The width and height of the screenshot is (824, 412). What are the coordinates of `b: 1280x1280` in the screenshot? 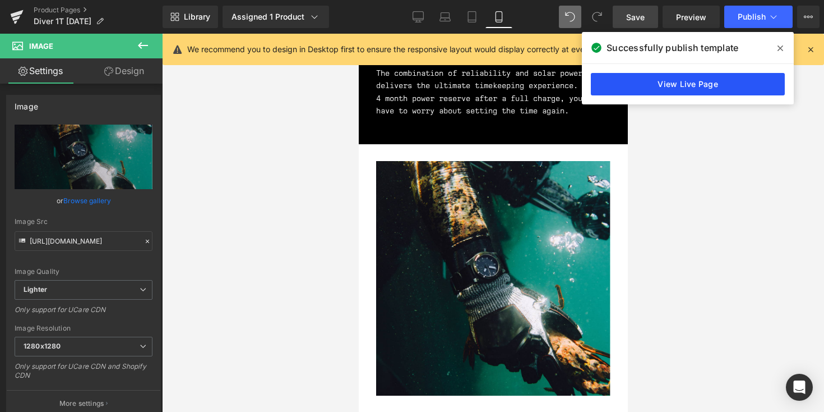 It's located at (42, 345).